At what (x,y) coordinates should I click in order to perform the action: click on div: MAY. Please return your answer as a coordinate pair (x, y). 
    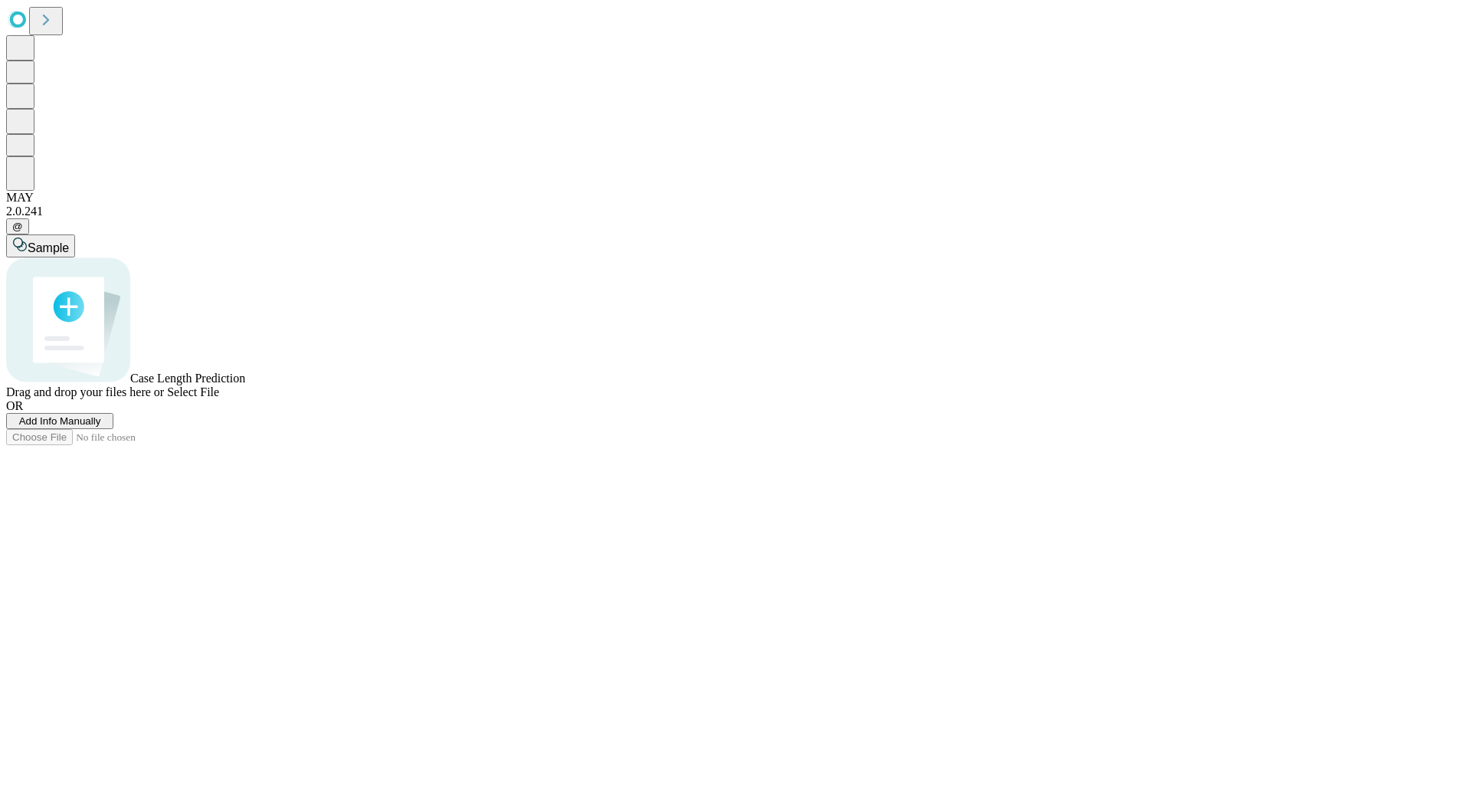
    Looking at the image, I should click on (735, 198).